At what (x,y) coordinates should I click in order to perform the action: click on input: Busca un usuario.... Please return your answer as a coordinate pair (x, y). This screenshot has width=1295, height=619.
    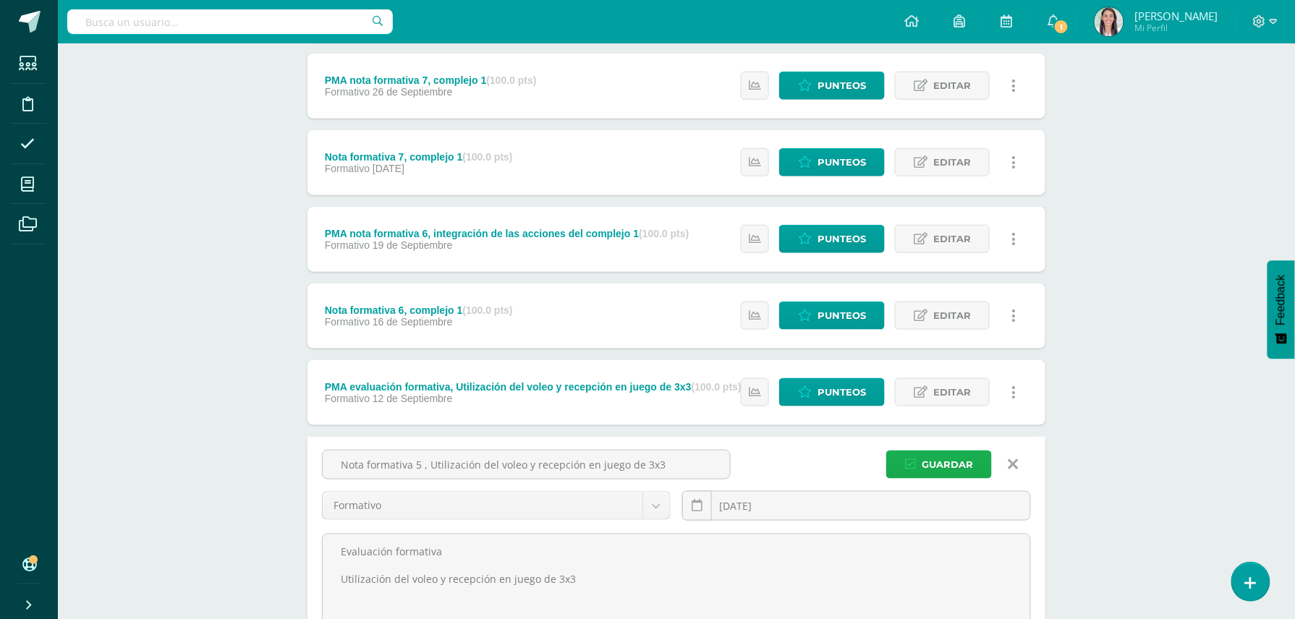
    Looking at the image, I should click on (230, 22).